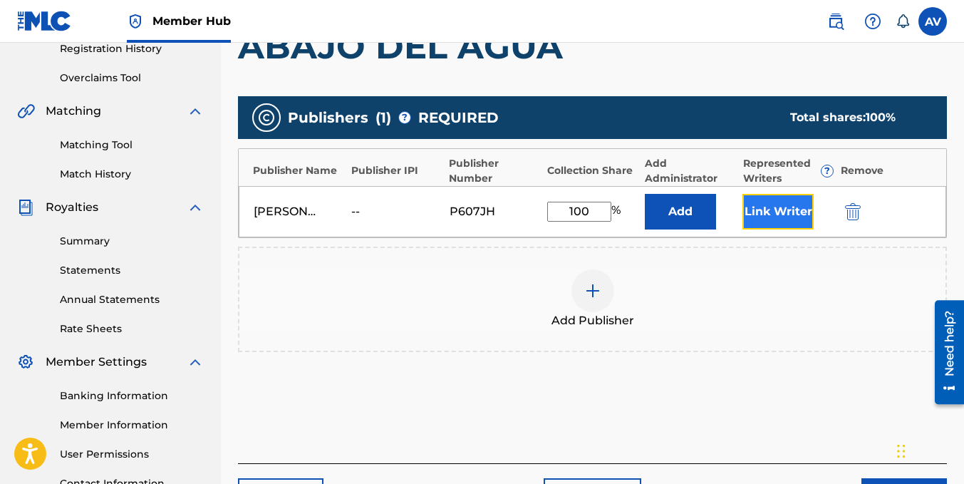 Image resolution: width=964 pixels, height=484 pixels. Describe the element at coordinates (852, 212) in the screenshot. I see `img: 12a2ab48e56ec057fbd8.svg` at that location.